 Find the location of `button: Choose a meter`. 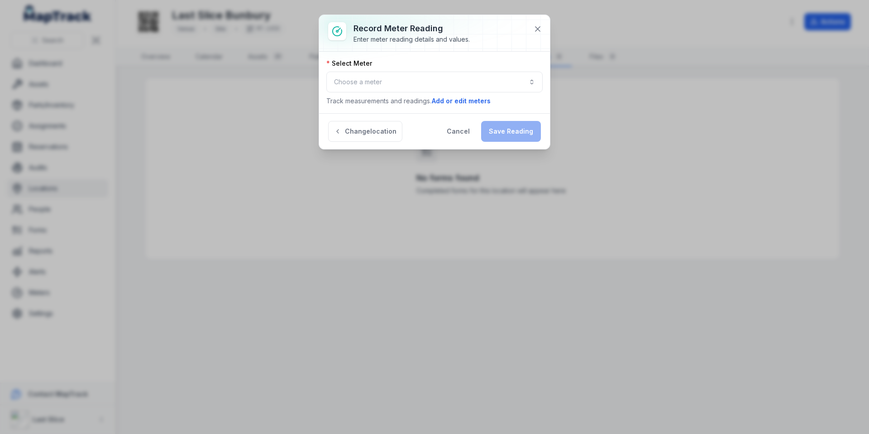

button: Choose a meter is located at coordinates (435, 82).